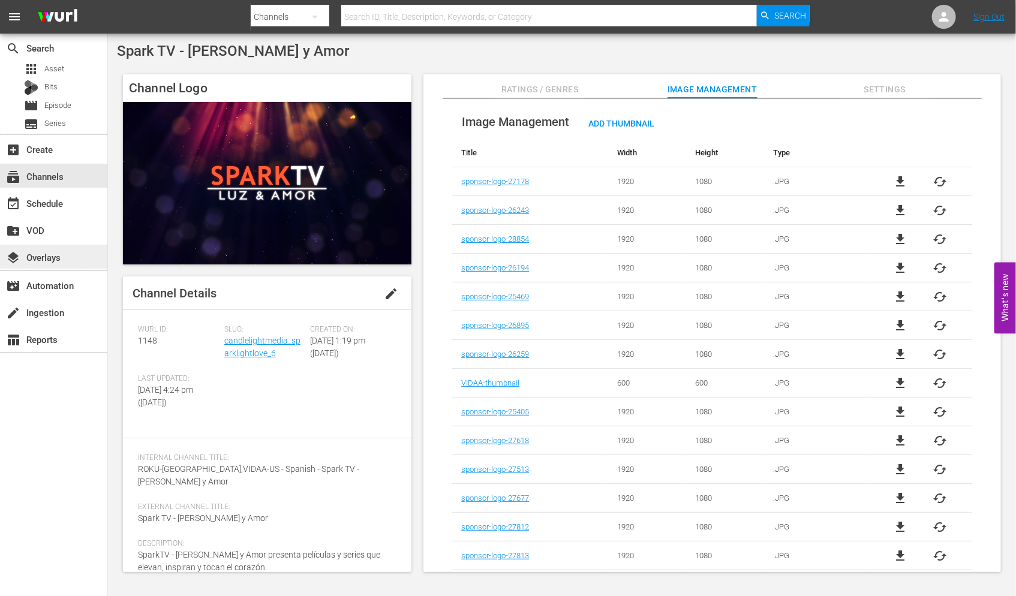  Describe the element at coordinates (391, 294) in the screenshot. I see `span: edit` at that location.